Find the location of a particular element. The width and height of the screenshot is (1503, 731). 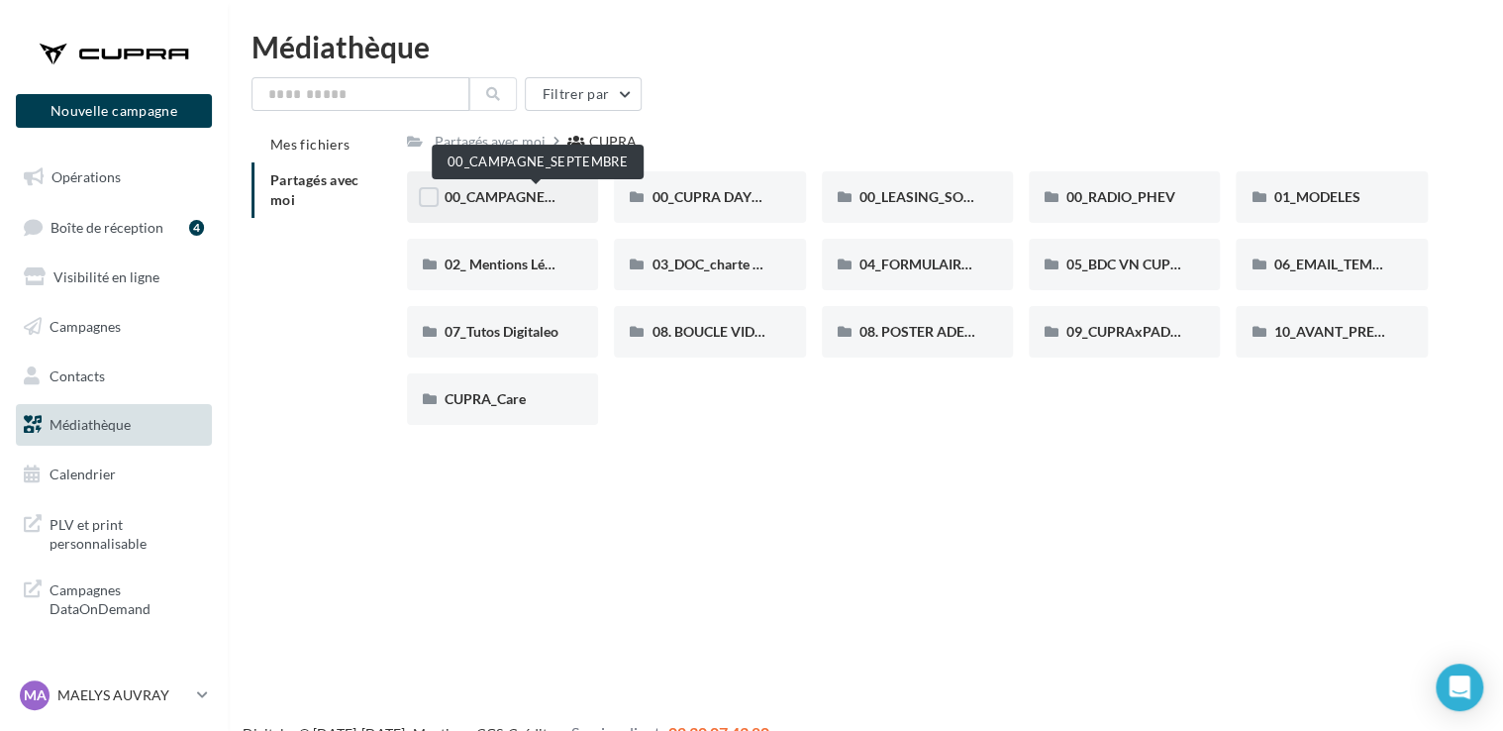

p: MAELYS AUVRAY is located at coordinates (123, 695).